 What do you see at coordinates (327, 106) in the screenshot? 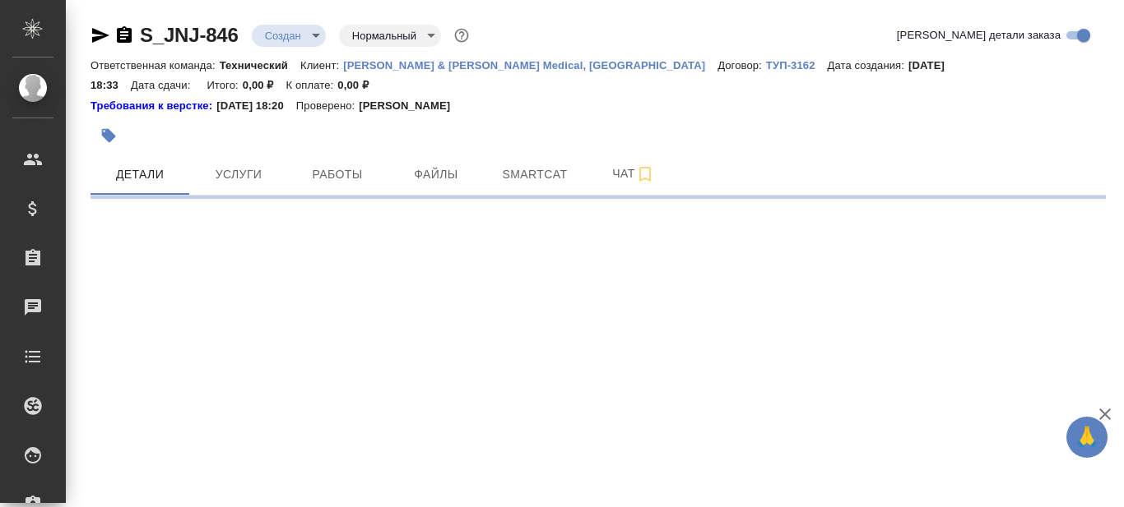
I see `p: Проверено:` at bounding box center [327, 106].